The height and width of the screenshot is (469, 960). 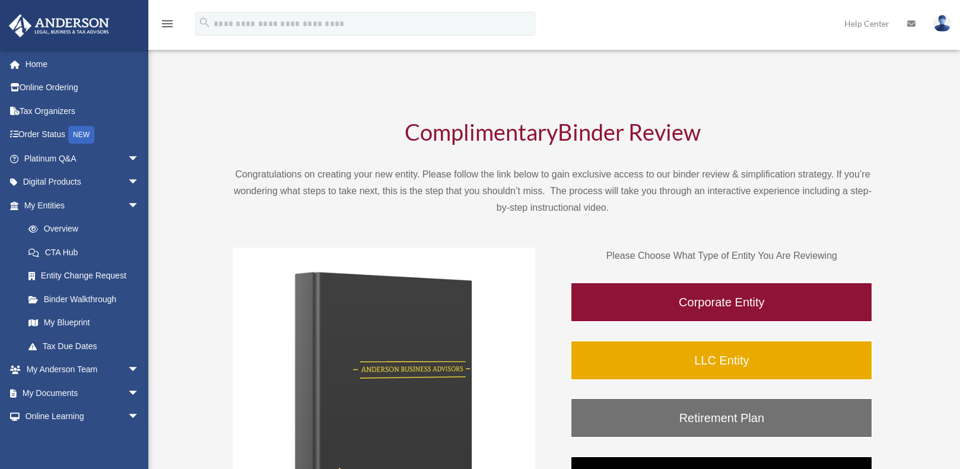 I want to click on i: menu, so click(x=167, y=24).